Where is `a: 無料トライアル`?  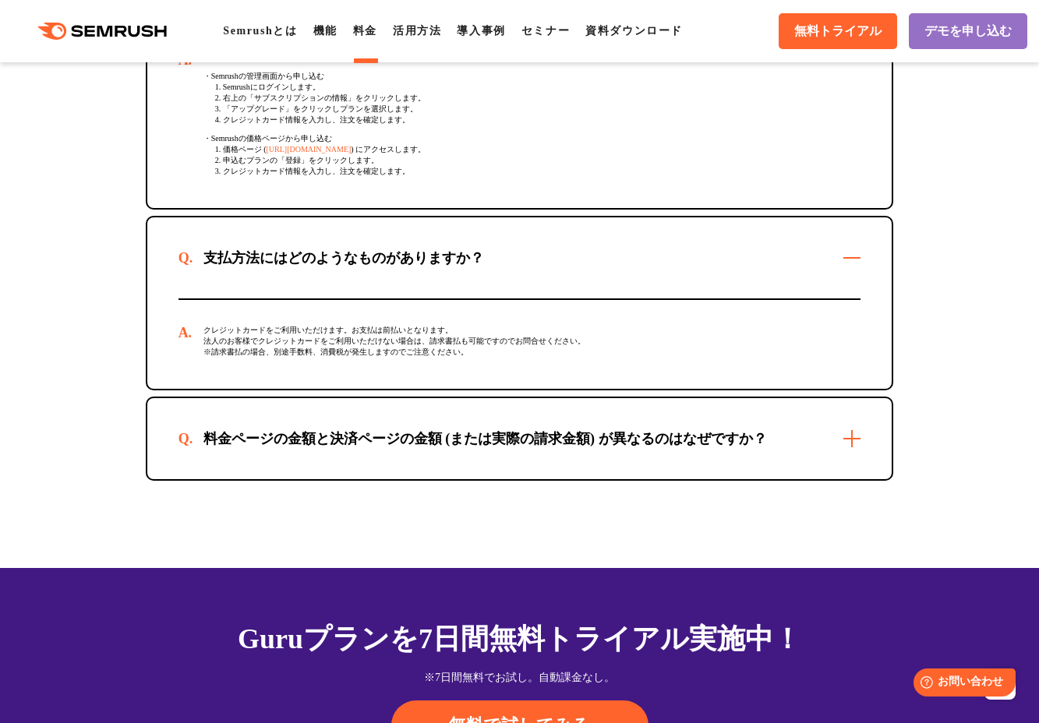
a: 無料トライアル is located at coordinates (838, 31).